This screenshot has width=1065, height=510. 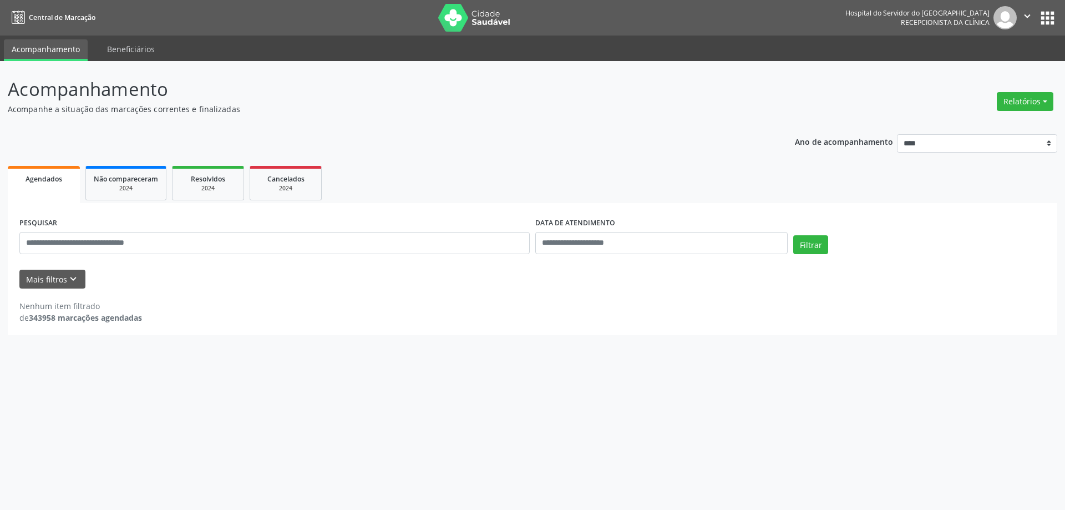 What do you see at coordinates (1025, 102) in the screenshot?
I see `button: Relatórios` at bounding box center [1025, 102].